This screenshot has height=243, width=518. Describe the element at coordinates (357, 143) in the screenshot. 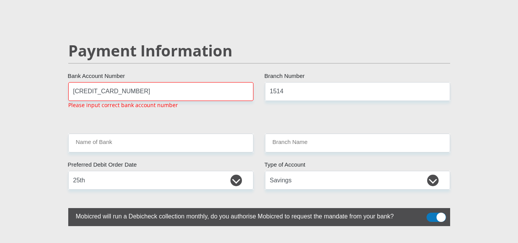

I see `input: Branch Name` at that location.